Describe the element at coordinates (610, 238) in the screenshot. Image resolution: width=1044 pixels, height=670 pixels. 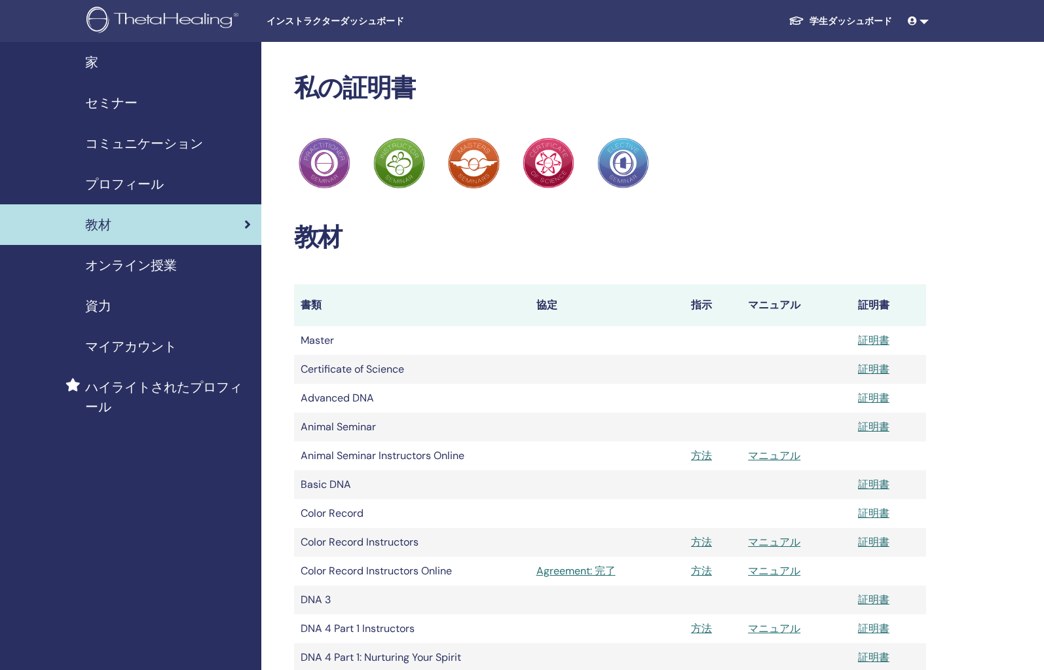
I see `h2: 教材` at that location.